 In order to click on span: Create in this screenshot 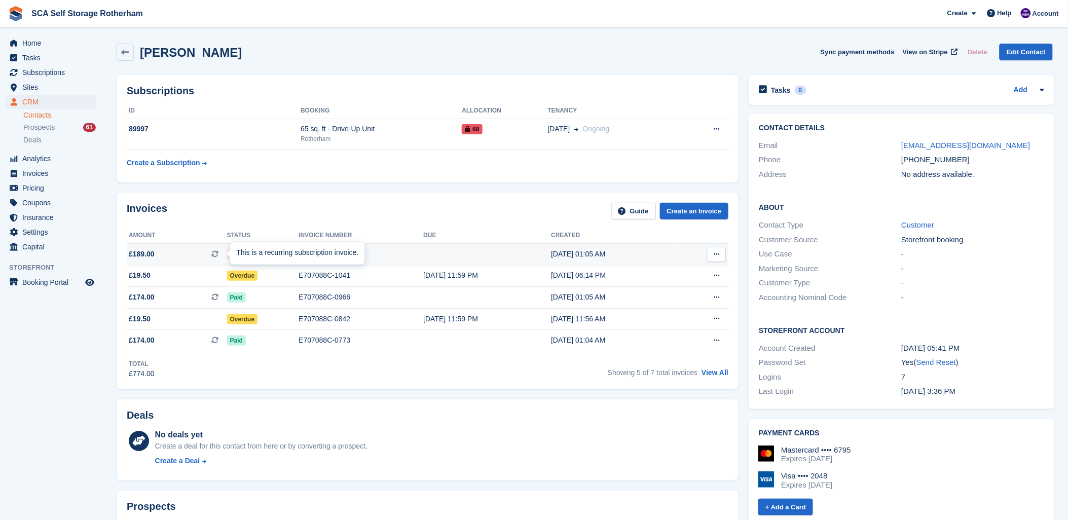, I will do `click(958, 13)`.